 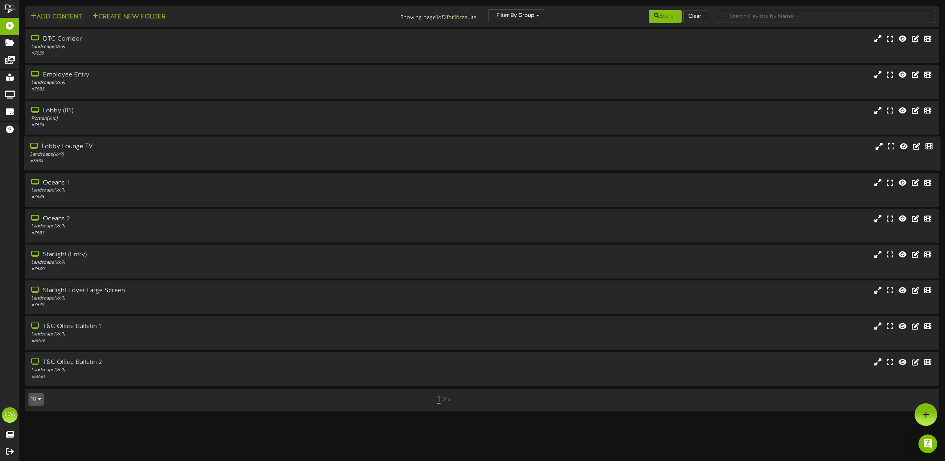 What do you see at coordinates (694, 16) in the screenshot?
I see `button: Clear` at bounding box center [694, 16].